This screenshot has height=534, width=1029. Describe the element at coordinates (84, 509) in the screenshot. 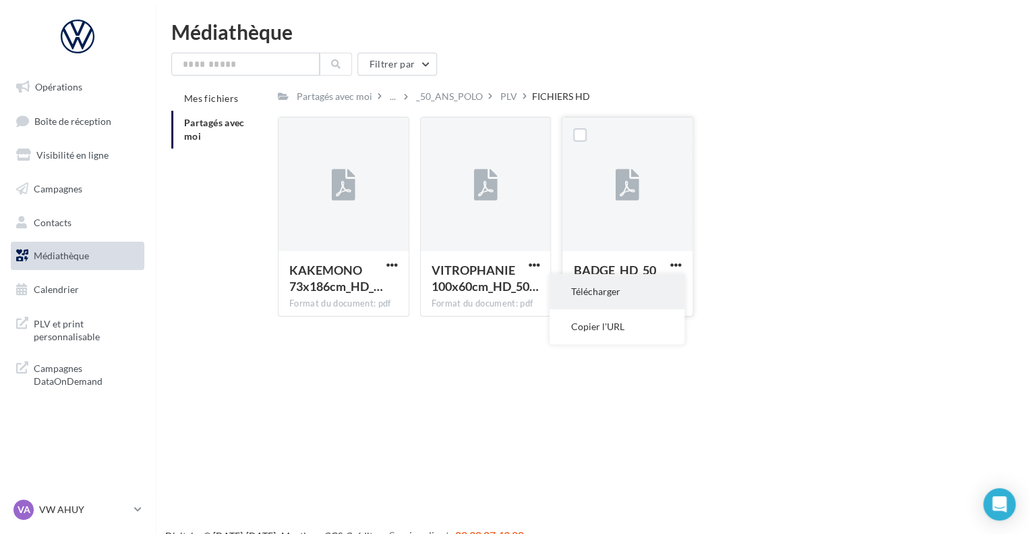

I see `p: VW AHUY` at that location.